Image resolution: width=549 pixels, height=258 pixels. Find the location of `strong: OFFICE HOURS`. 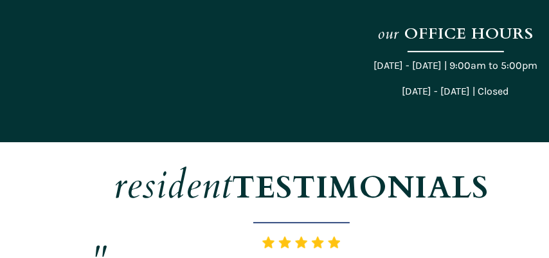

strong: OFFICE HOURS is located at coordinates (469, 33).